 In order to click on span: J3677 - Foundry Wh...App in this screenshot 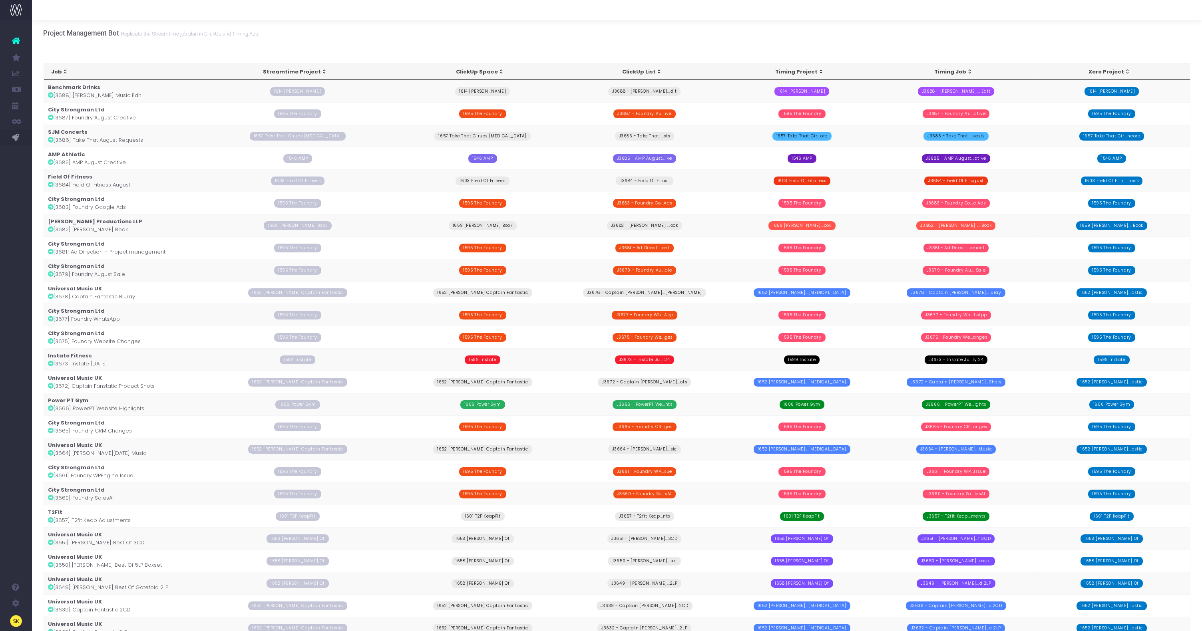, I will do `click(644, 315)`.